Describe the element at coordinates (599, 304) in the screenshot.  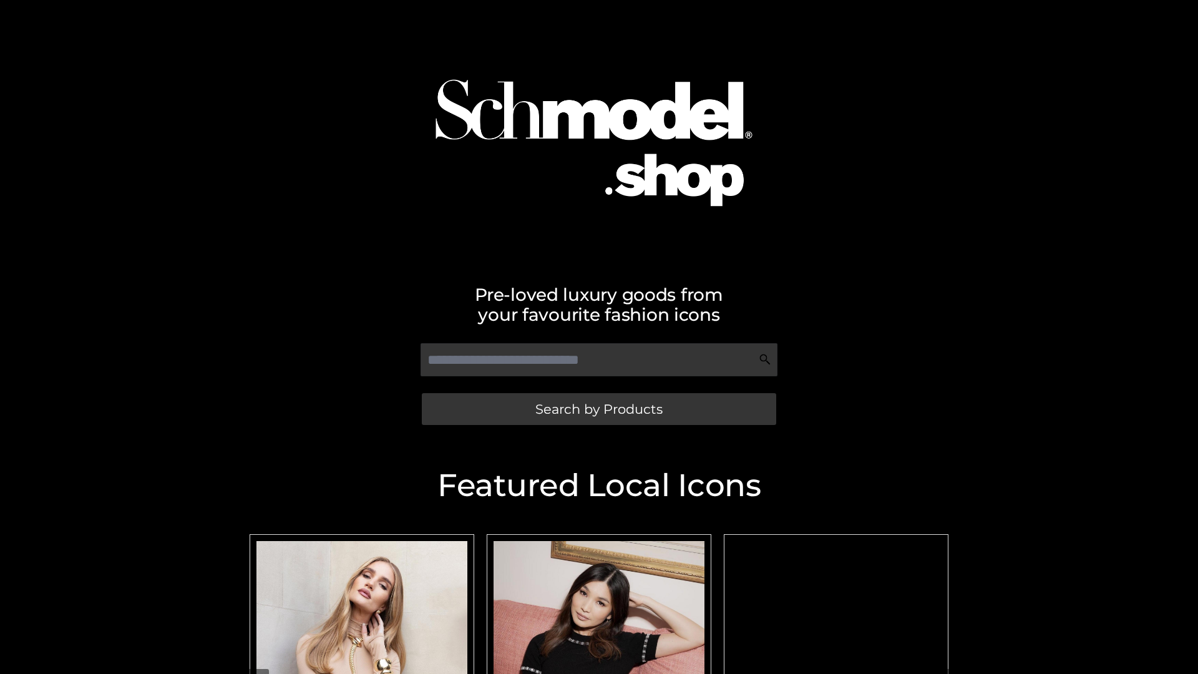
I see `h2: Pre-loved luxury goods from your favourite fashion icons` at that location.